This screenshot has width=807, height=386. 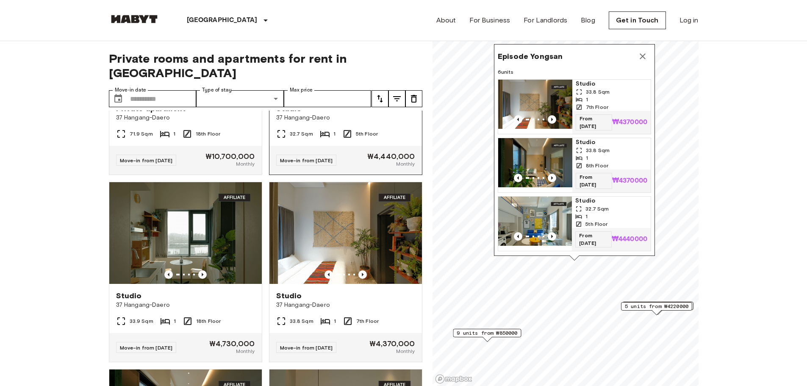 What do you see at coordinates (446, 20) in the screenshot?
I see `a: About` at bounding box center [446, 20].